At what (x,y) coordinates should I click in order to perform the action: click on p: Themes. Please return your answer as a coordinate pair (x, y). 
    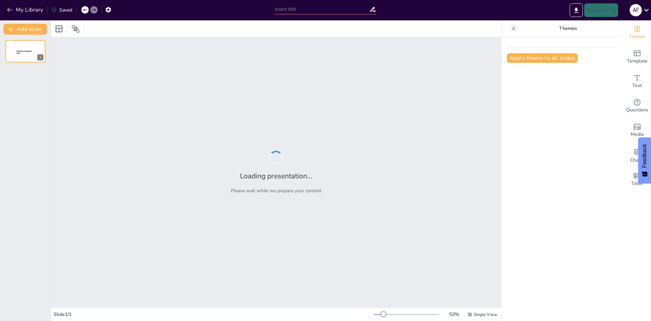
    Looking at the image, I should click on (568, 28).